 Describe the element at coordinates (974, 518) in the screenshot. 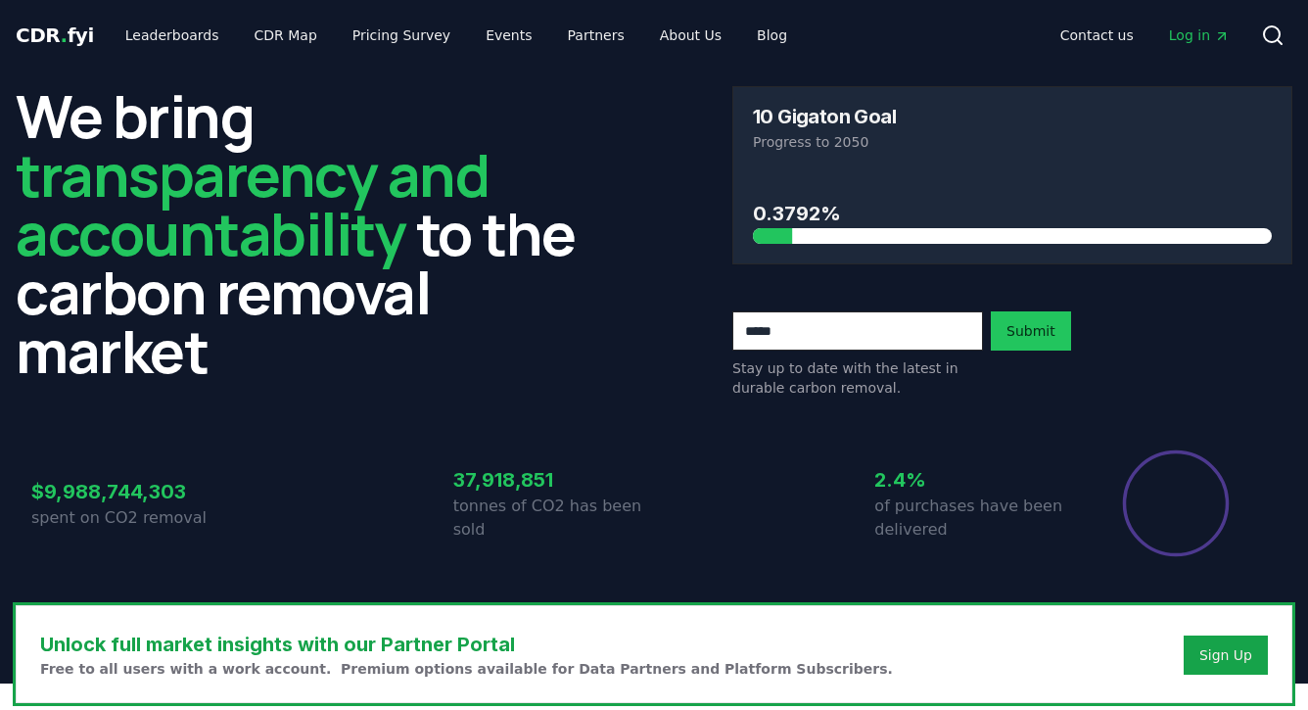

I see `p: of purchases have been delivered` at that location.